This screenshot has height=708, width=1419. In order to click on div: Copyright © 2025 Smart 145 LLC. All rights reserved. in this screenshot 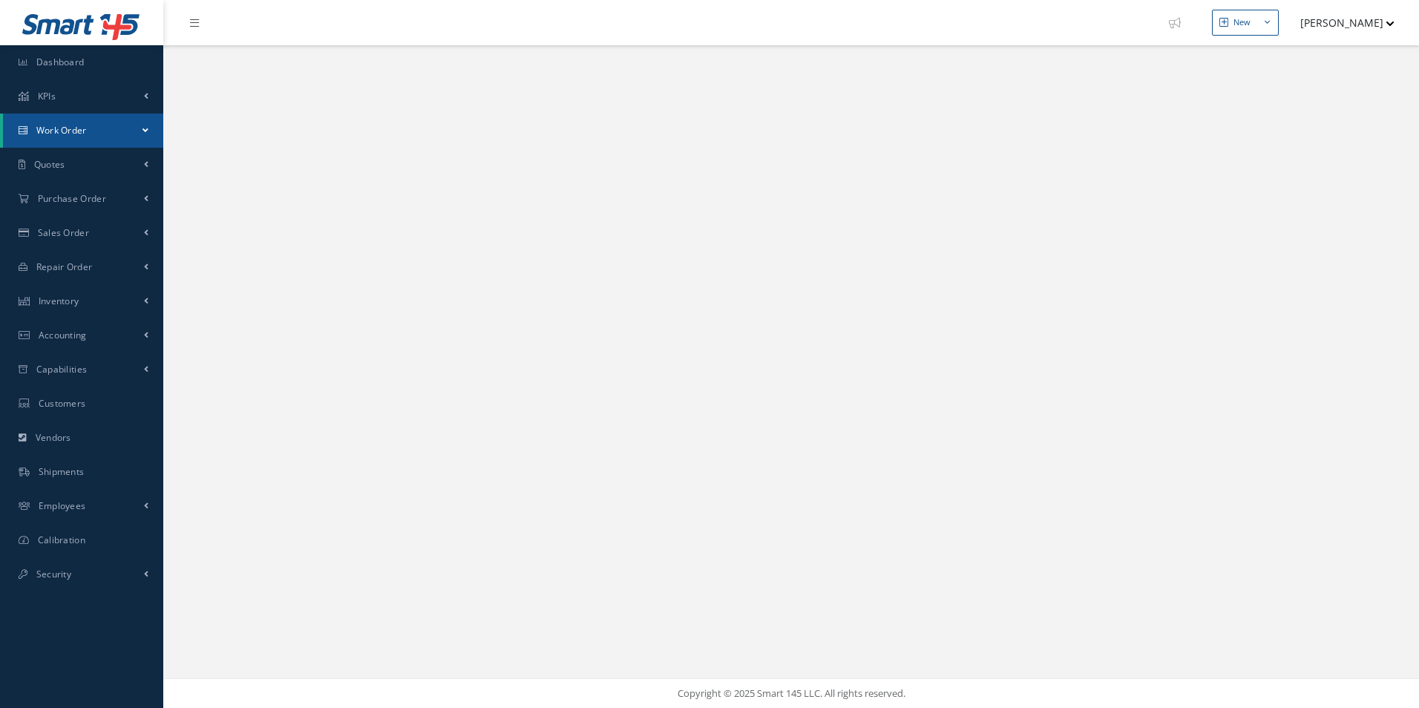, I will do `click(791, 694)`.